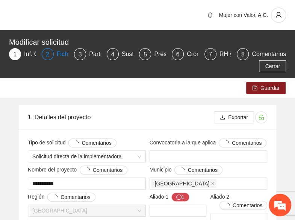 The image size is (295, 220). Describe the element at coordinates (186, 170) in the screenshot. I see `span: Municipio` at that location.